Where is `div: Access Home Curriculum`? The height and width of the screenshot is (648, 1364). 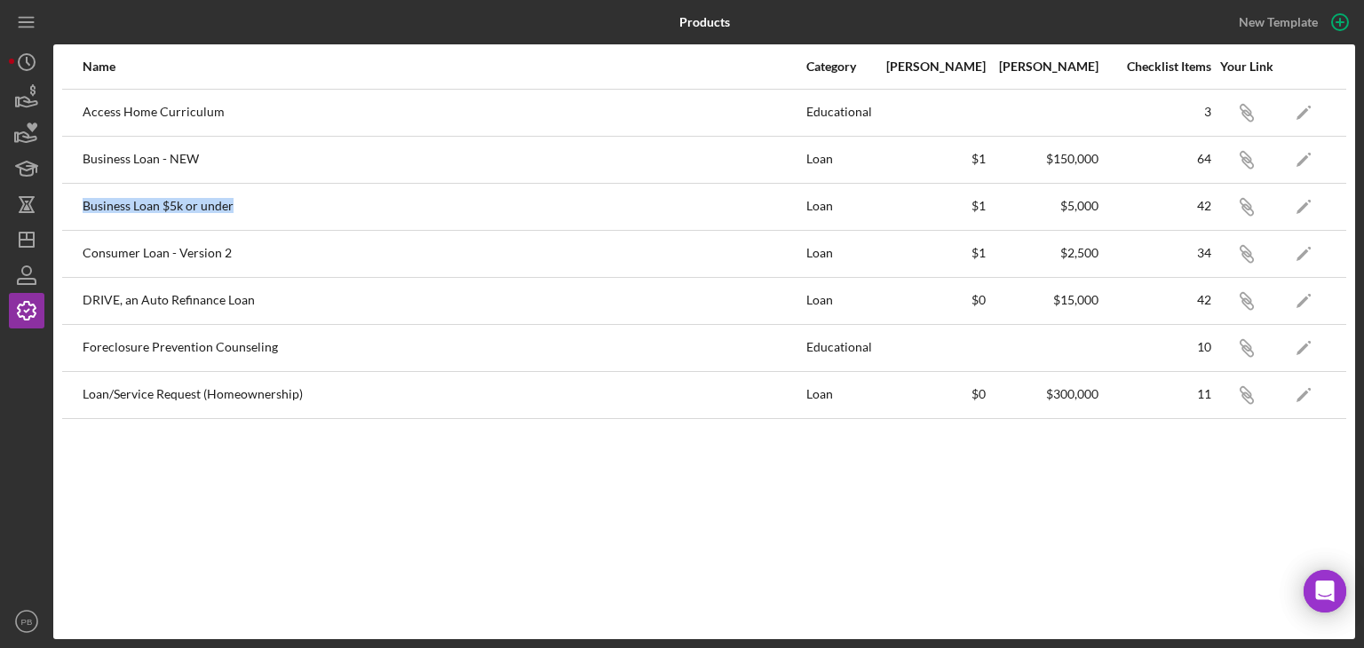
div: Access Home Curriculum is located at coordinates (443, 113).